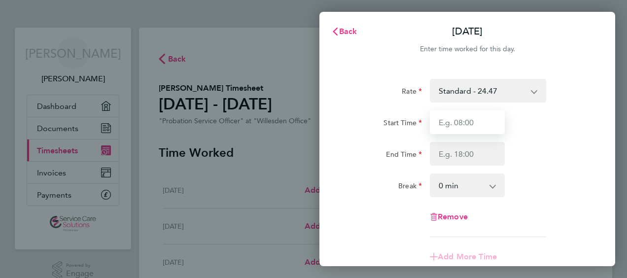 The image size is (627, 278). What do you see at coordinates (449, 217) in the screenshot?
I see `button: Remove` at bounding box center [449, 217].